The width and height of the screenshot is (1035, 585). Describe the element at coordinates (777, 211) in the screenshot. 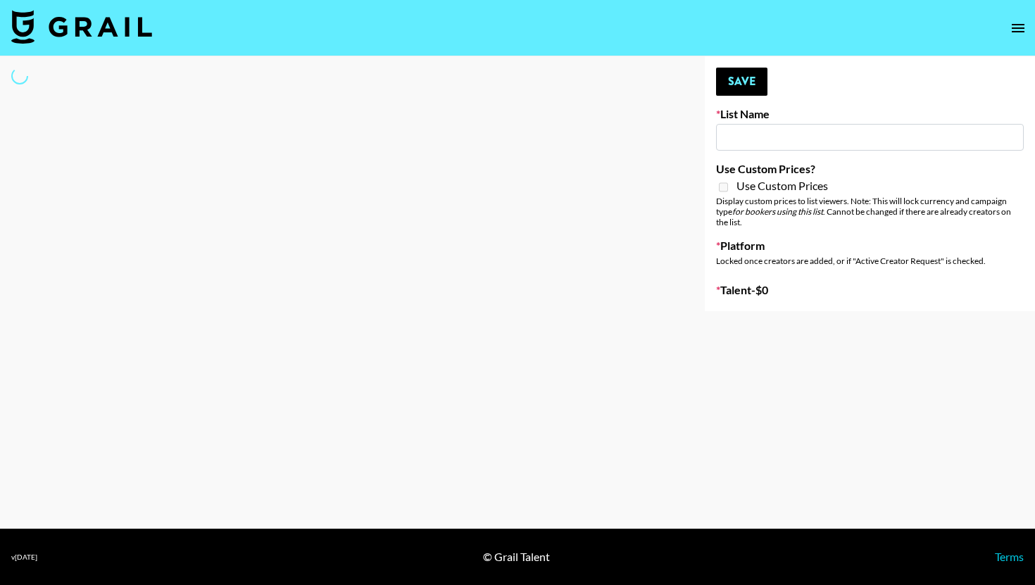

I see `em: for bookers using this list` at that location.